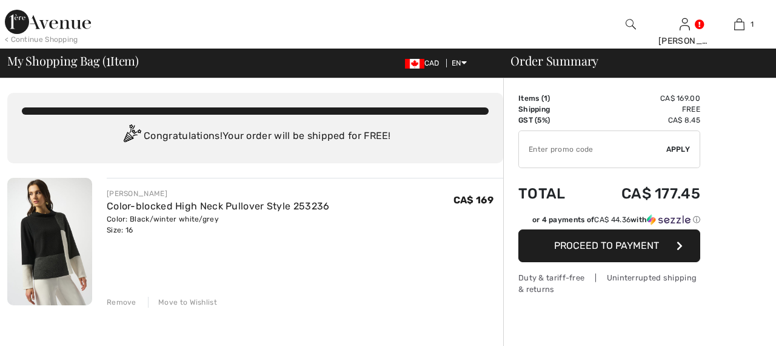 Image resolution: width=776 pixels, height=346 pixels. I want to click on span: EN, so click(459, 63).